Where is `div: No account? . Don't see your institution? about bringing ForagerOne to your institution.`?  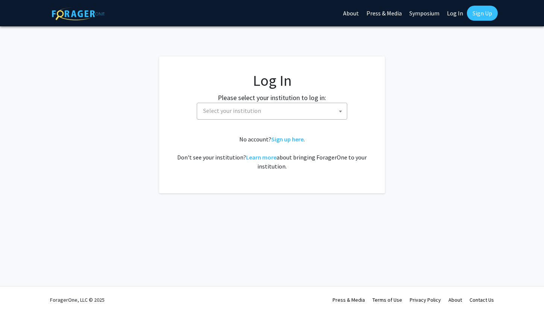
div: No account? . Don't see your institution? about bringing ForagerOne to your institution. is located at coordinates (272, 153).